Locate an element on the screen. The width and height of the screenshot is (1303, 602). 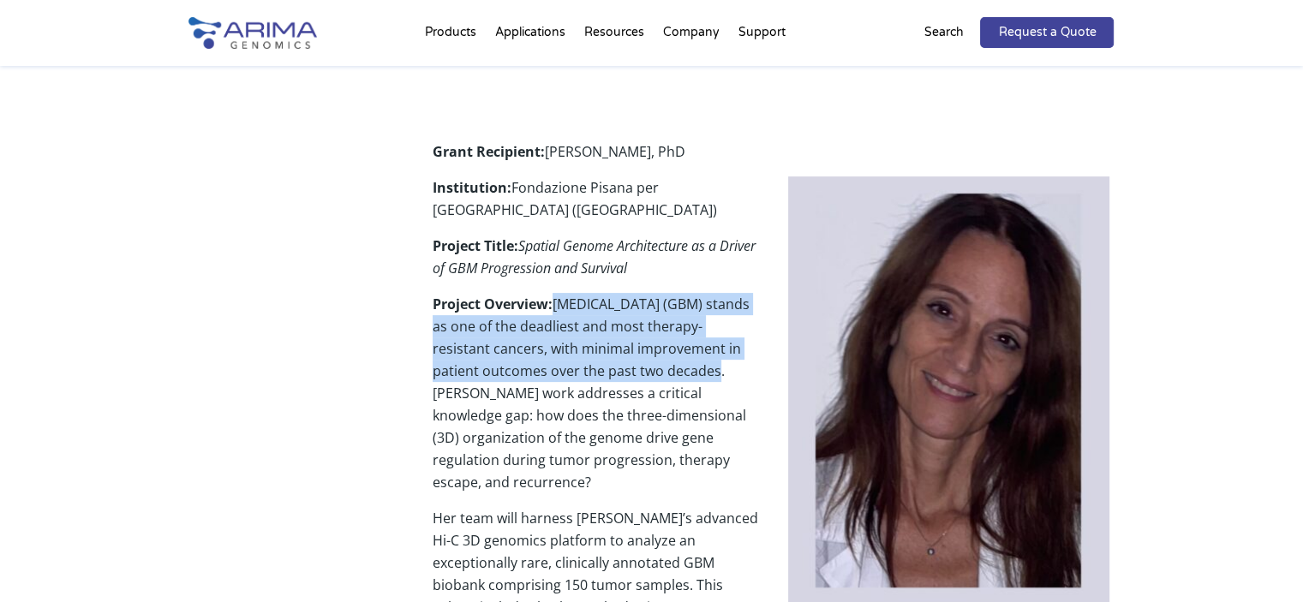
strong: Project Title: is located at coordinates (476, 246).